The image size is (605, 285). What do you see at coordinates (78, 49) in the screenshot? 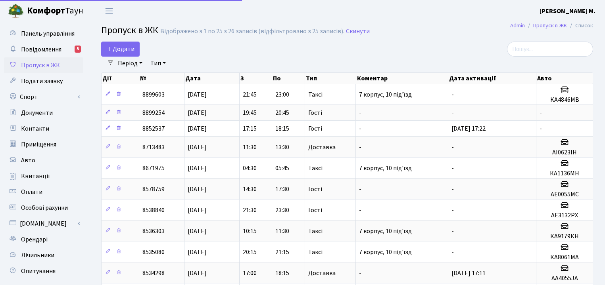
I see `div: 5` at bounding box center [78, 49].